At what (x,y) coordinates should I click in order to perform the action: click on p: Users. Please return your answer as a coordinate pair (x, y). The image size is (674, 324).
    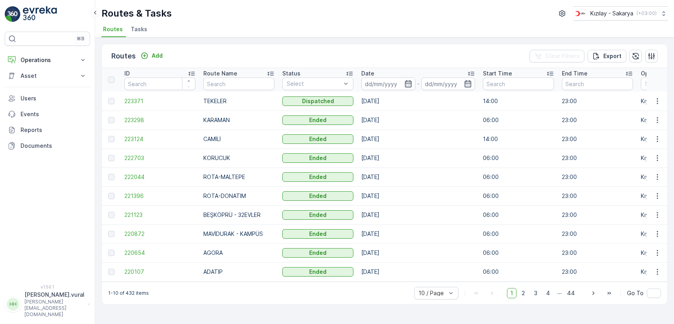
    Looking at the image, I should click on (54, 98).